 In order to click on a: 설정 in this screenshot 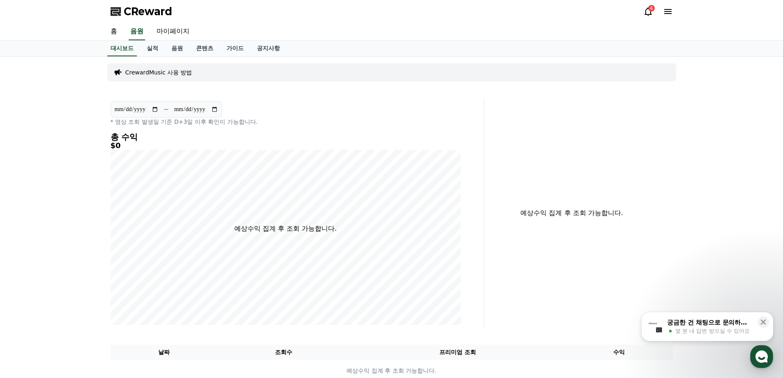, I will do `click(132, 271)`.